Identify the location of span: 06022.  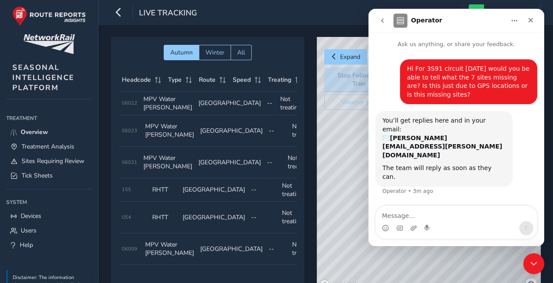
(129, 103).